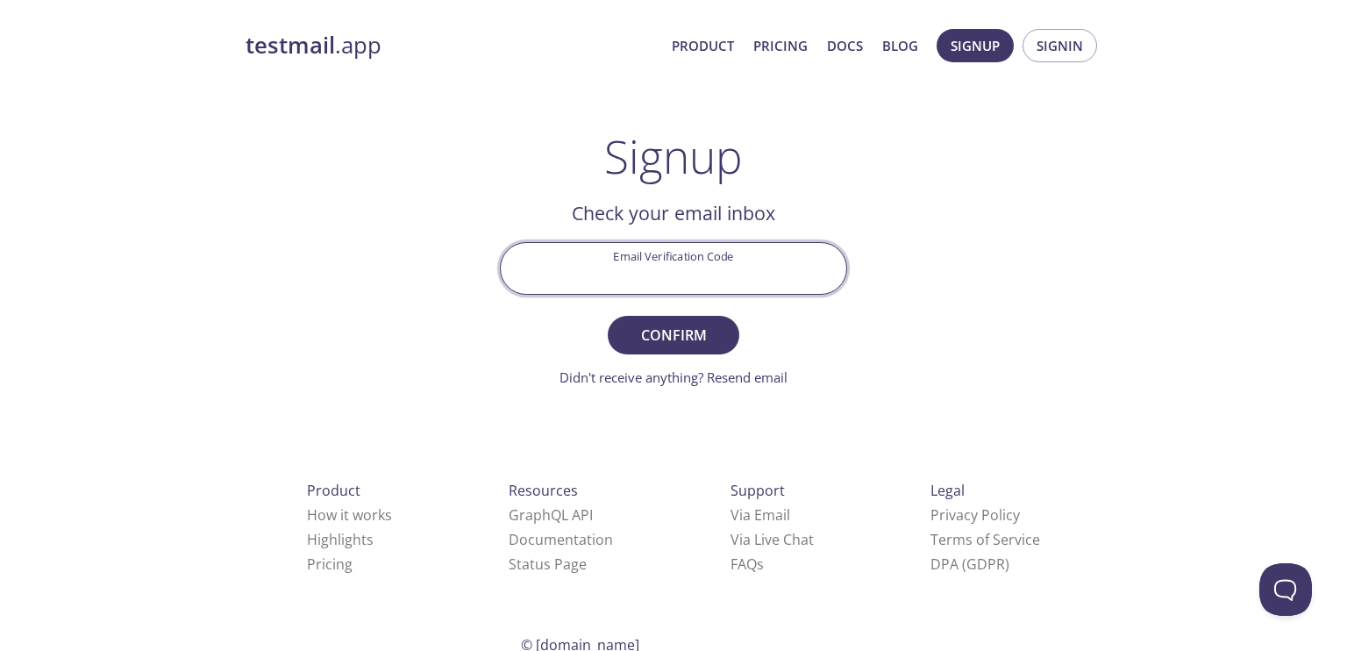  What do you see at coordinates (673, 156) in the screenshot?
I see `h1: Signup` at bounding box center [673, 156].